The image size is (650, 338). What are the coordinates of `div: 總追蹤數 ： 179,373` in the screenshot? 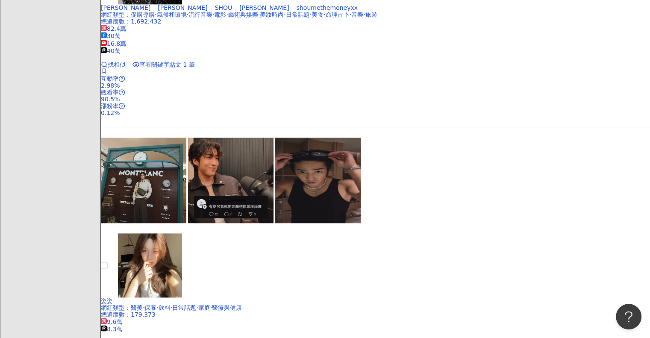 It's located at (375, 315).